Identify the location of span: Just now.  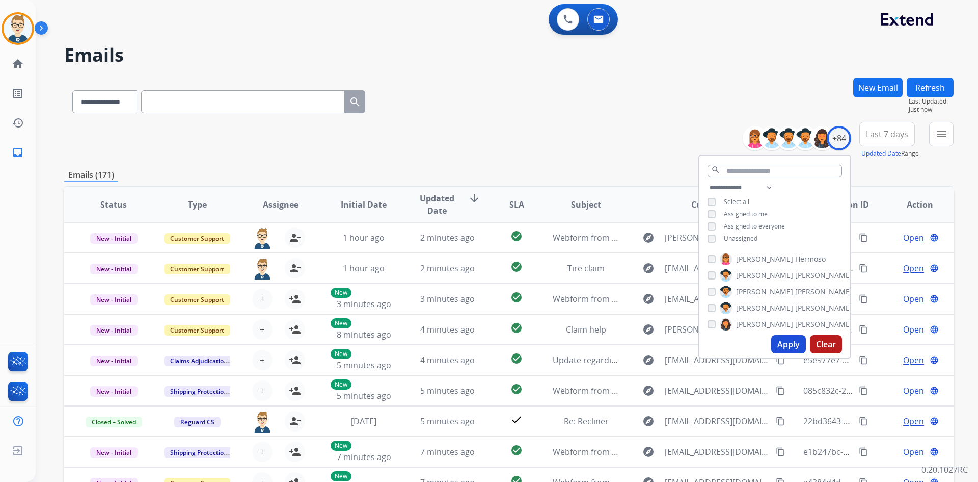
(931, 110).